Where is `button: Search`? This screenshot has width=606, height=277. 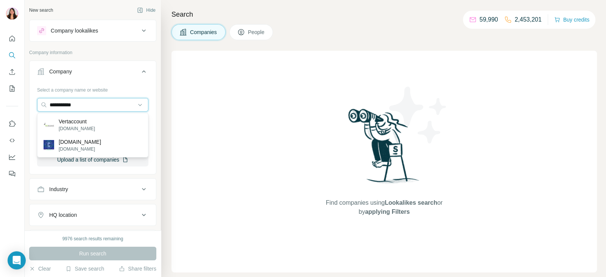
button: Search is located at coordinates (12, 55).